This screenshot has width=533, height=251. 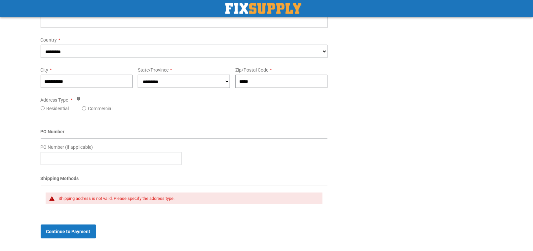 I want to click on div: Shipping address is not valid. Please specify the address type., so click(x=187, y=199).